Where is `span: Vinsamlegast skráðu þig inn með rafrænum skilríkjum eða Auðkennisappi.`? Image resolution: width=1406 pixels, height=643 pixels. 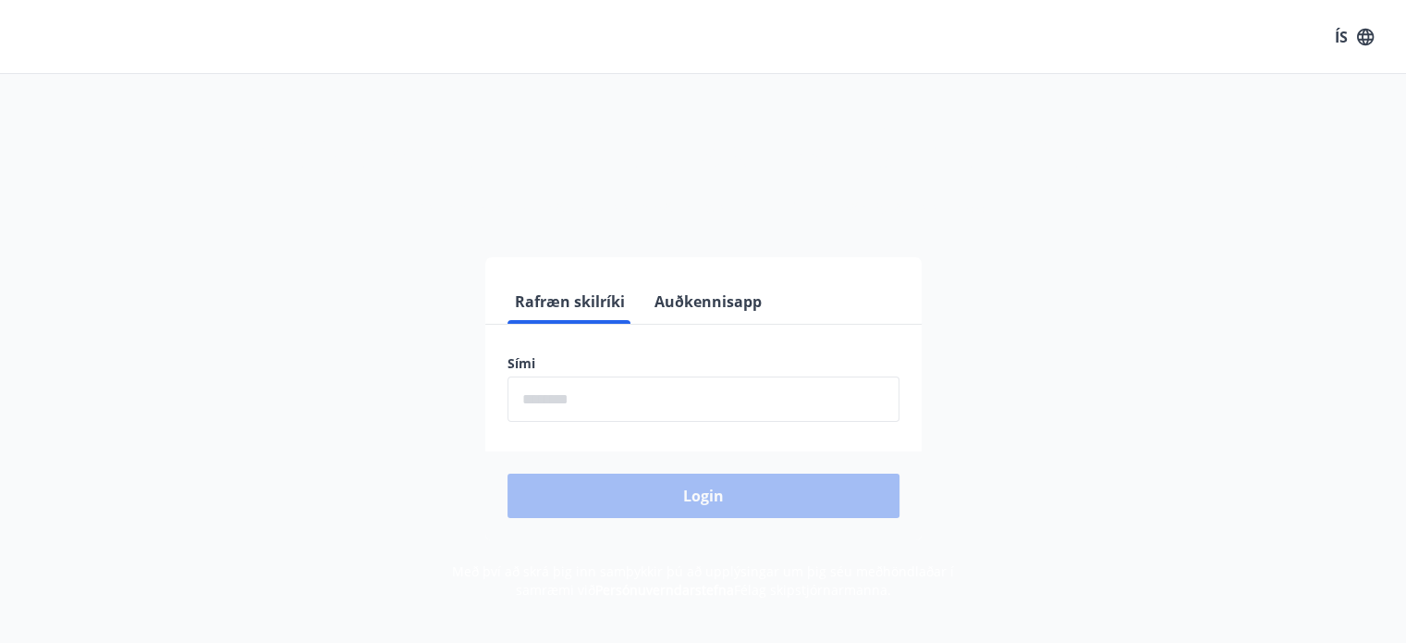 span: Vinsamlegast skráðu þig inn með rafrænum skilríkjum eða Auðkennisappi. is located at coordinates (704, 208).